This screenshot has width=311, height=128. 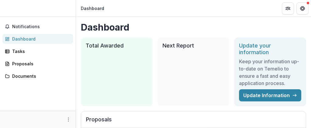 What do you see at coordinates (41, 27) in the screenshot?
I see `span: Notifications` at bounding box center [41, 27].